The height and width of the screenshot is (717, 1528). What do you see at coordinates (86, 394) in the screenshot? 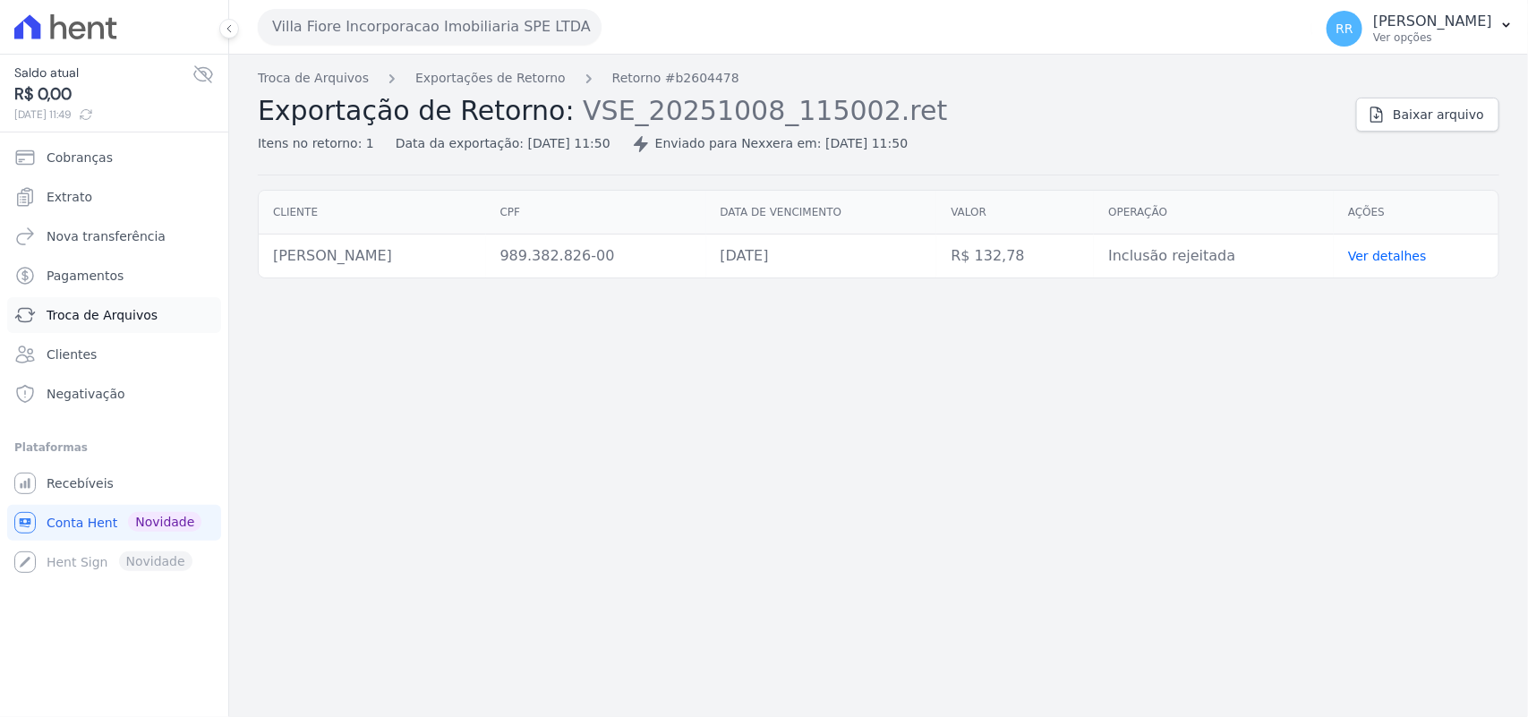
I see `span: Negativação` at bounding box center [86, 394].